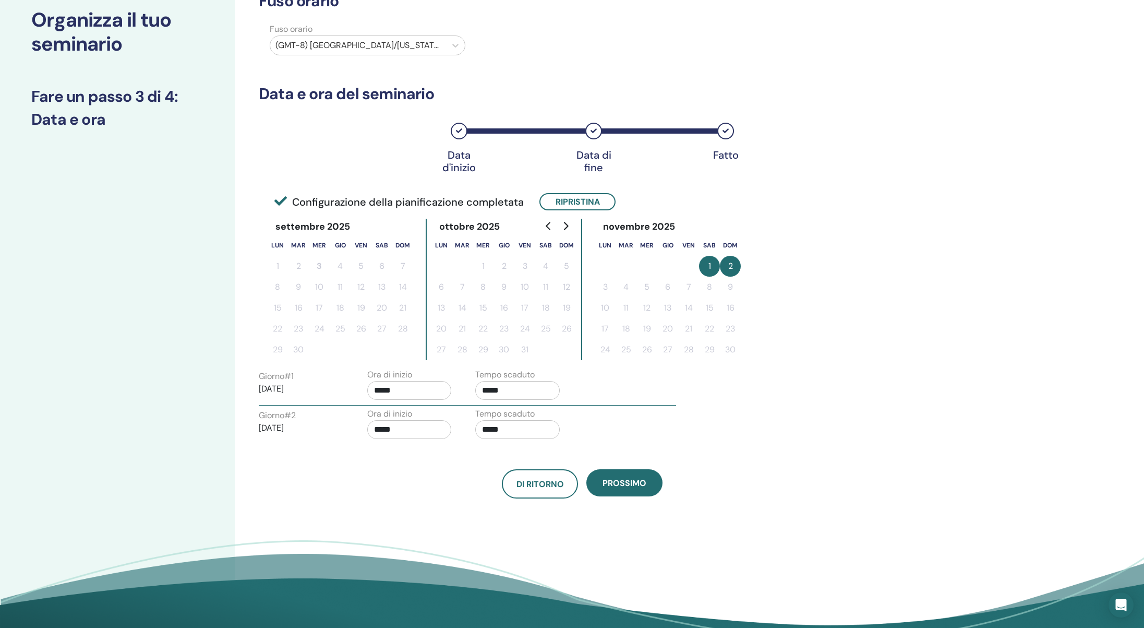 The width and height of the screenshot is (1144, 628). What do you see at coordinates (313, 226) in the screenshot?
I see `div: settembre 2025` at bounding box center [313, 226].